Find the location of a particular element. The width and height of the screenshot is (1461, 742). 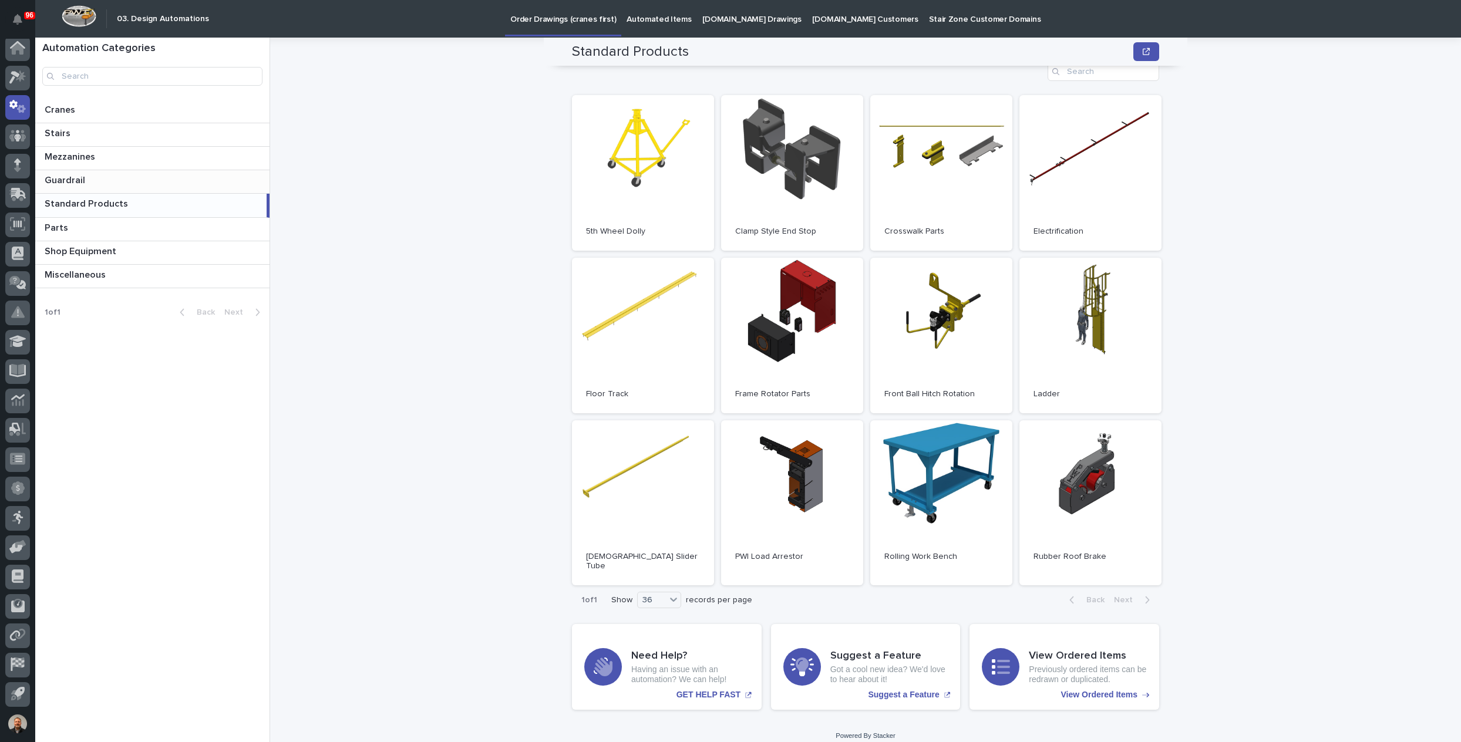

h1: Automation Categories is located at coordinates (152, 49).